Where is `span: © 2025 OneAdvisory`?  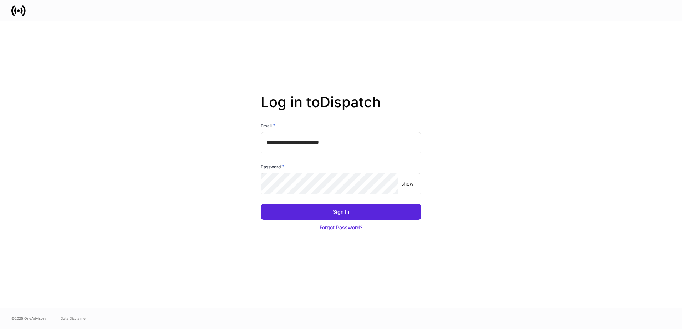 span: © 2025 OneAdvisory is located at coordinates (29, 319).